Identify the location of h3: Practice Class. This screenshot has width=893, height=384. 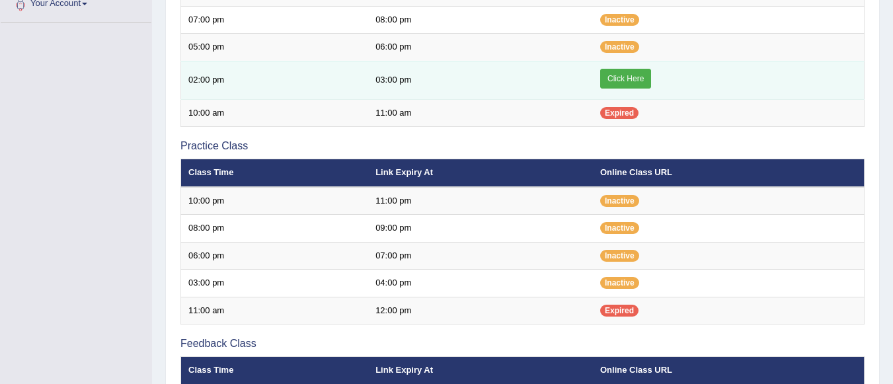
(522, 146).